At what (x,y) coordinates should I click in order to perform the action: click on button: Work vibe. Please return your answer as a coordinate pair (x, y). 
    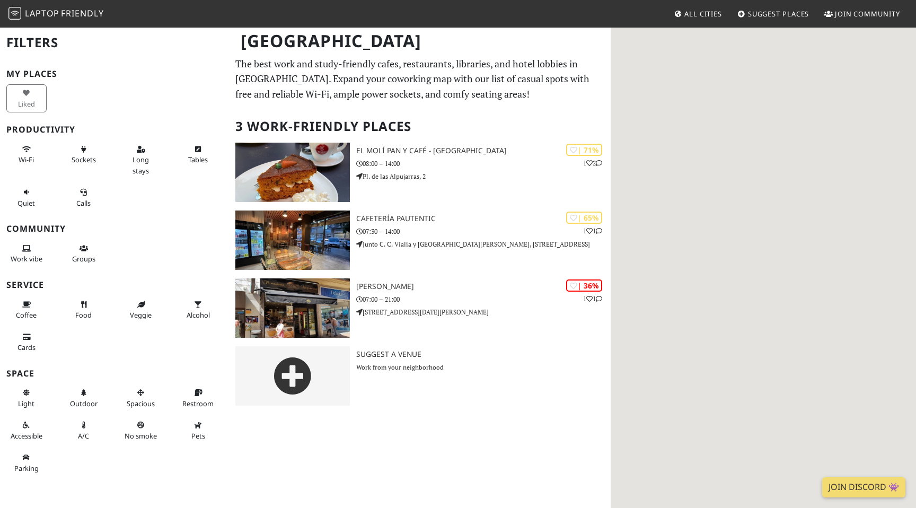
    Looking at the image, I should click on (27, 253).